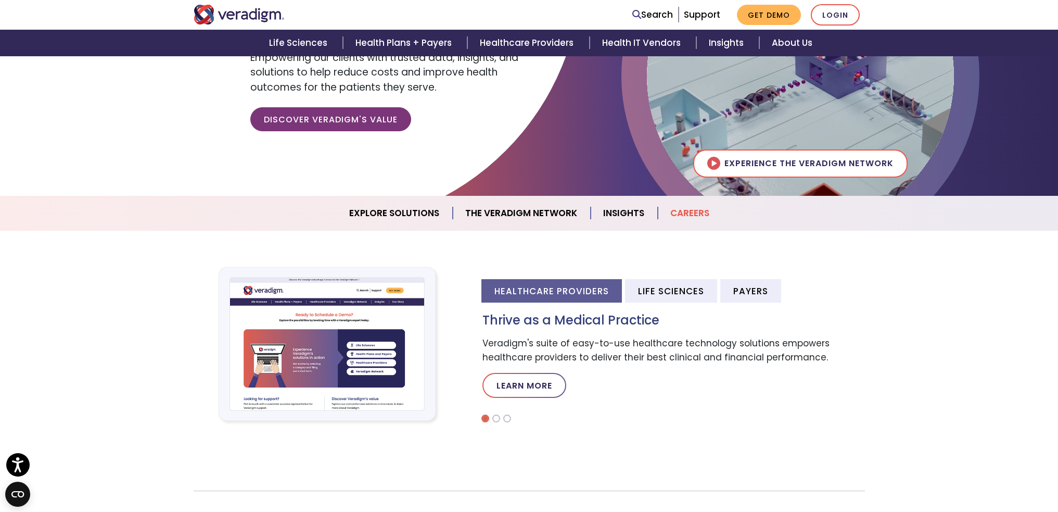 This screenshot has height=512, width=1058. I want to click on a: Explore Solutions, so click(394, 213).